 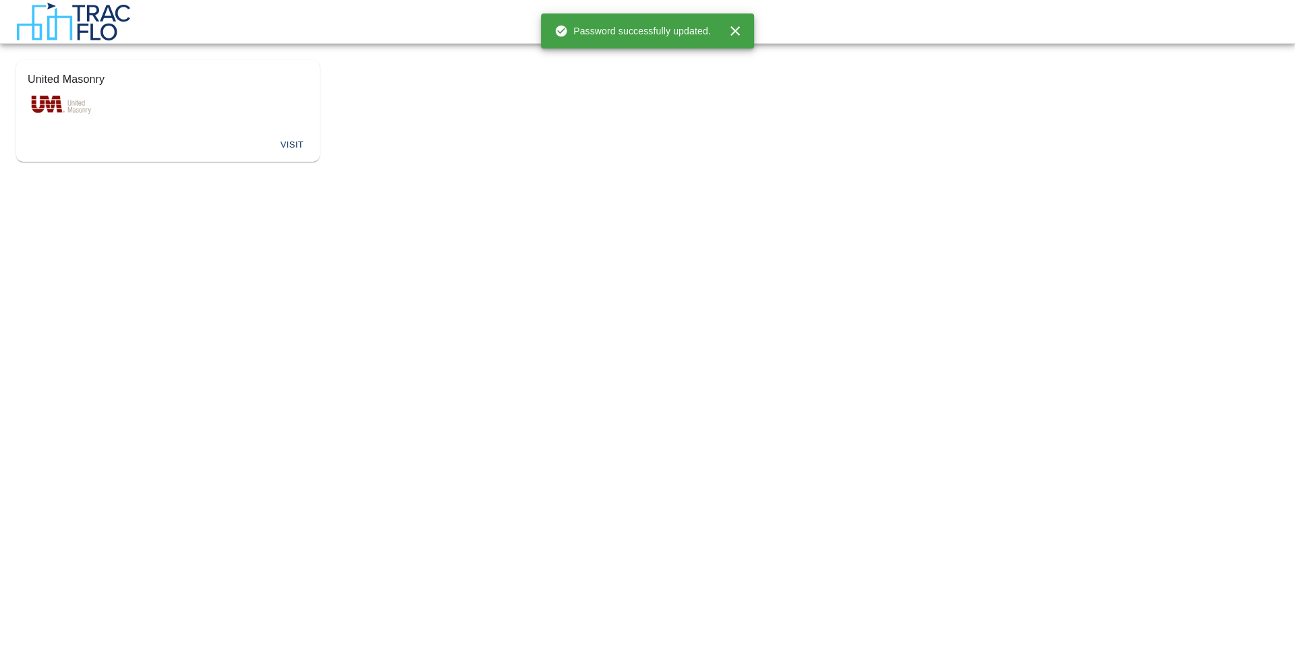 I want to click on button: Visit, so click(x=292, y=145).